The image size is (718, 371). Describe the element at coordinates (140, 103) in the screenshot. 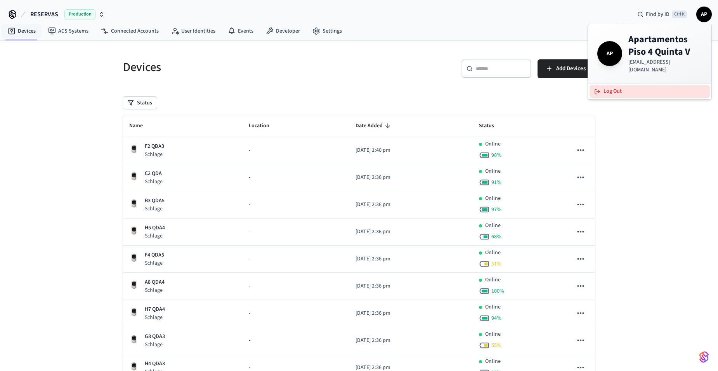

I see `button: Status` at that location.